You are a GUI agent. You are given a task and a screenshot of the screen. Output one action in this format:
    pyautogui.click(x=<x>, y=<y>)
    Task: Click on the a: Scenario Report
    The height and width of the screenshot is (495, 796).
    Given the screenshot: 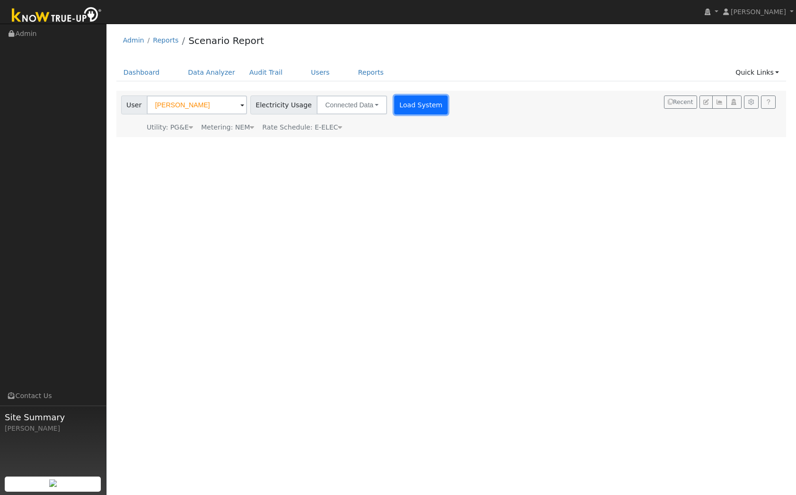 What is the action you would take?
    pyautogui.click(x=226, y=41)
    